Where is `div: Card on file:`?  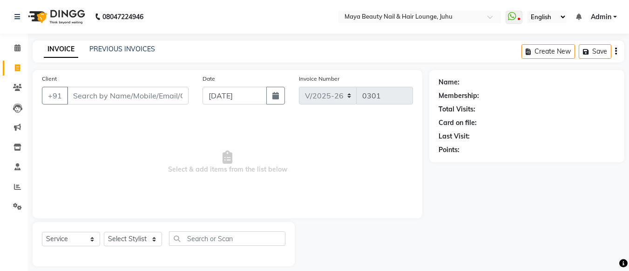
div: Card on file: is located at coordinates (458, 122).